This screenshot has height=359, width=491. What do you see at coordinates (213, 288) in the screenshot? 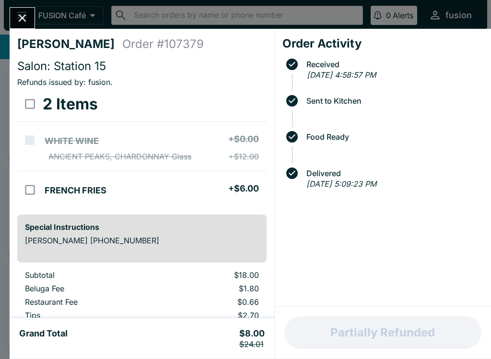
I see `p: $1.80` at bounding box center [213, 288].